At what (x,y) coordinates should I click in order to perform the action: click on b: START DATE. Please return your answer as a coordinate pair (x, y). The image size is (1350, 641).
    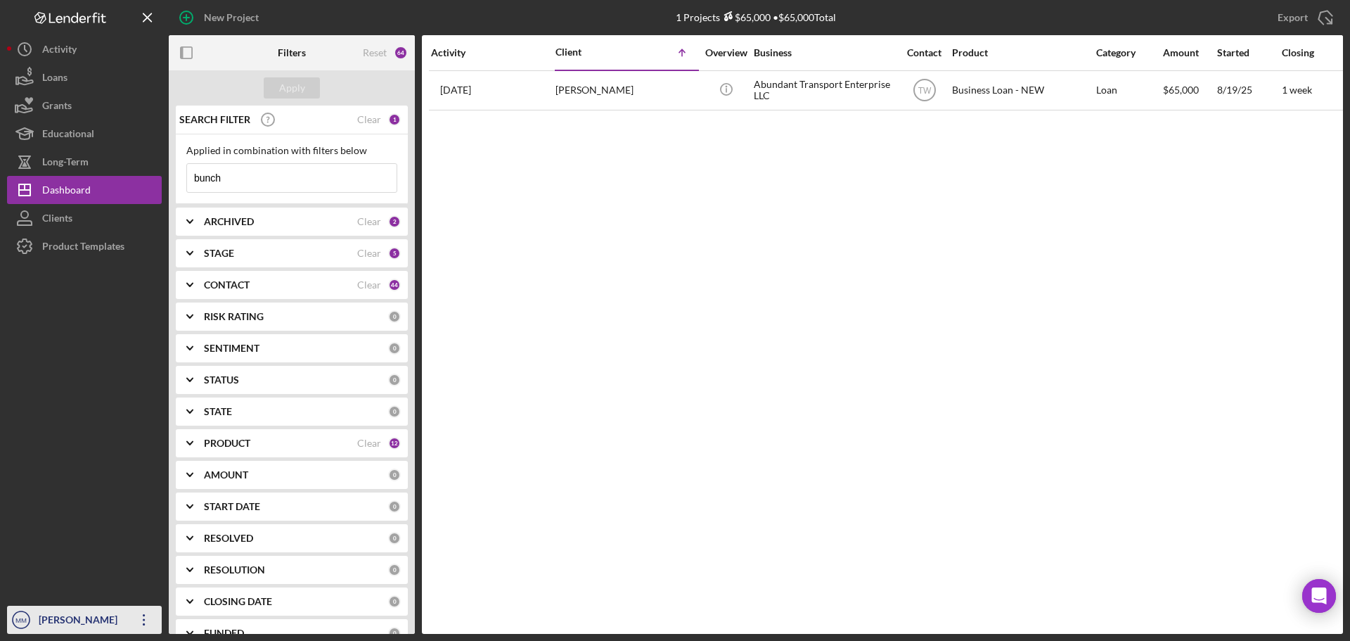
    Looking at the image, I should click on (232, 506).